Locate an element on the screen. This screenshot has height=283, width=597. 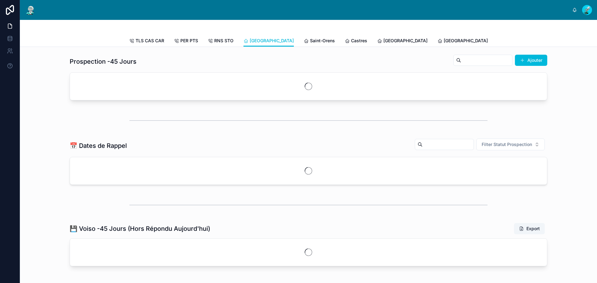
span: Castres is located at coordinates (359, 41).